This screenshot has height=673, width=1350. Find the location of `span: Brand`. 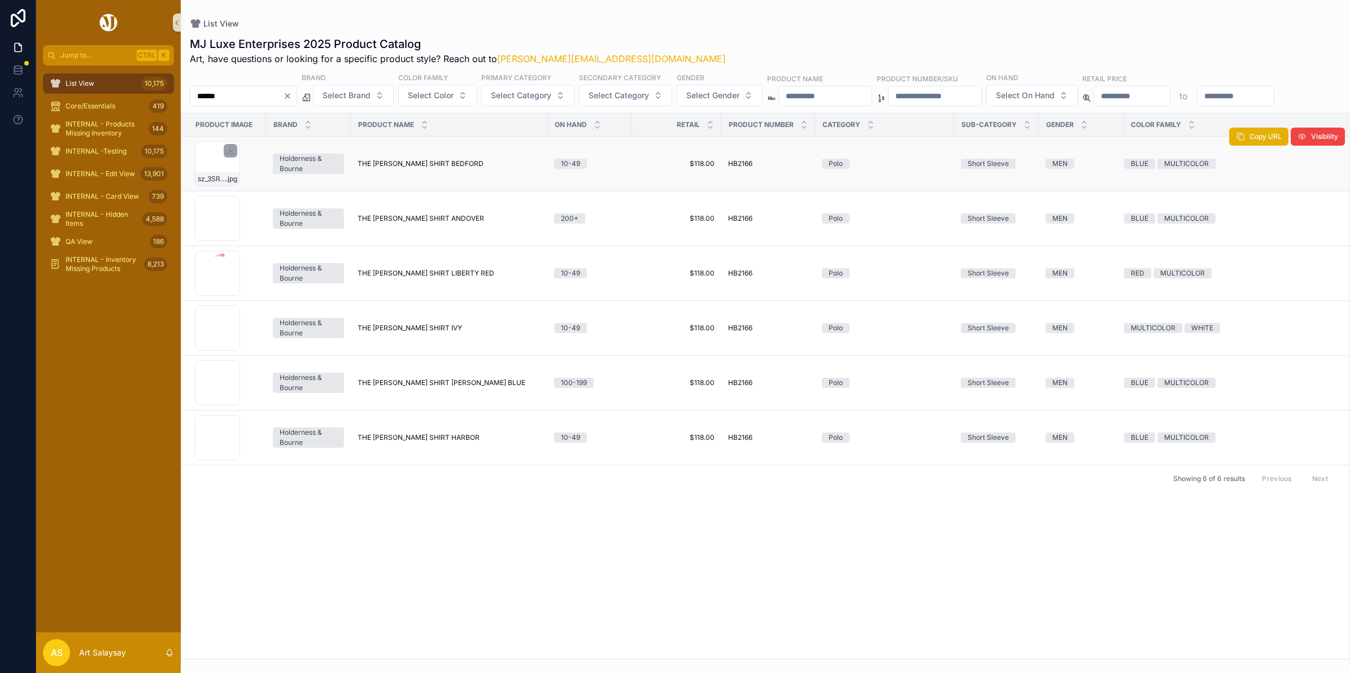

span: Brand is located at coordinates (285, 125).